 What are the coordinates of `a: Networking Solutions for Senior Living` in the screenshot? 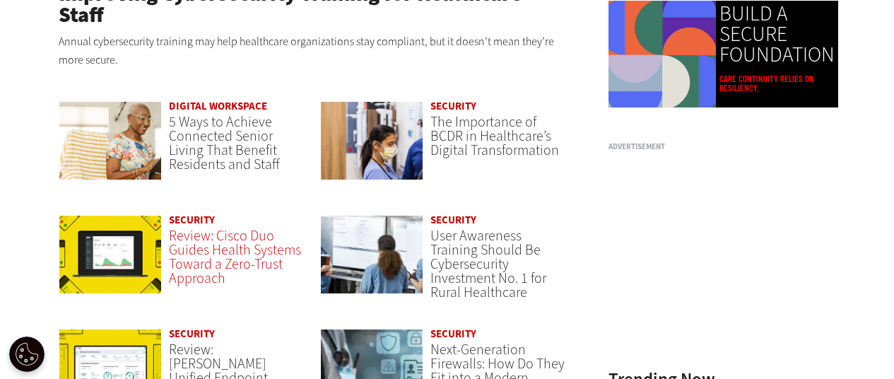 It's located at (110, 147).